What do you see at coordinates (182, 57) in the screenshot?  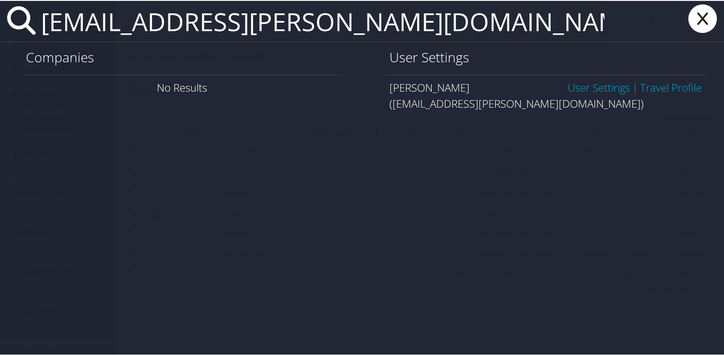 I see `h1: Companies` at bounding box center [182, 57].